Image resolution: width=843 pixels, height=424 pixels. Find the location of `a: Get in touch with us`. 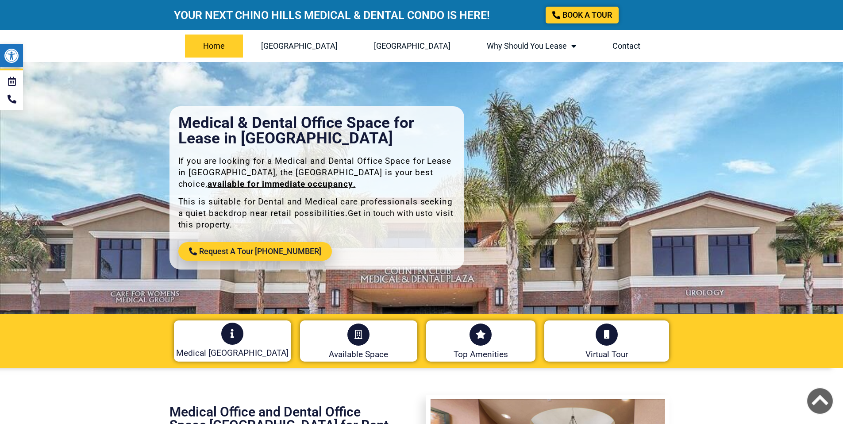

a: Get in touch with us is located at coordinates (386, 213).